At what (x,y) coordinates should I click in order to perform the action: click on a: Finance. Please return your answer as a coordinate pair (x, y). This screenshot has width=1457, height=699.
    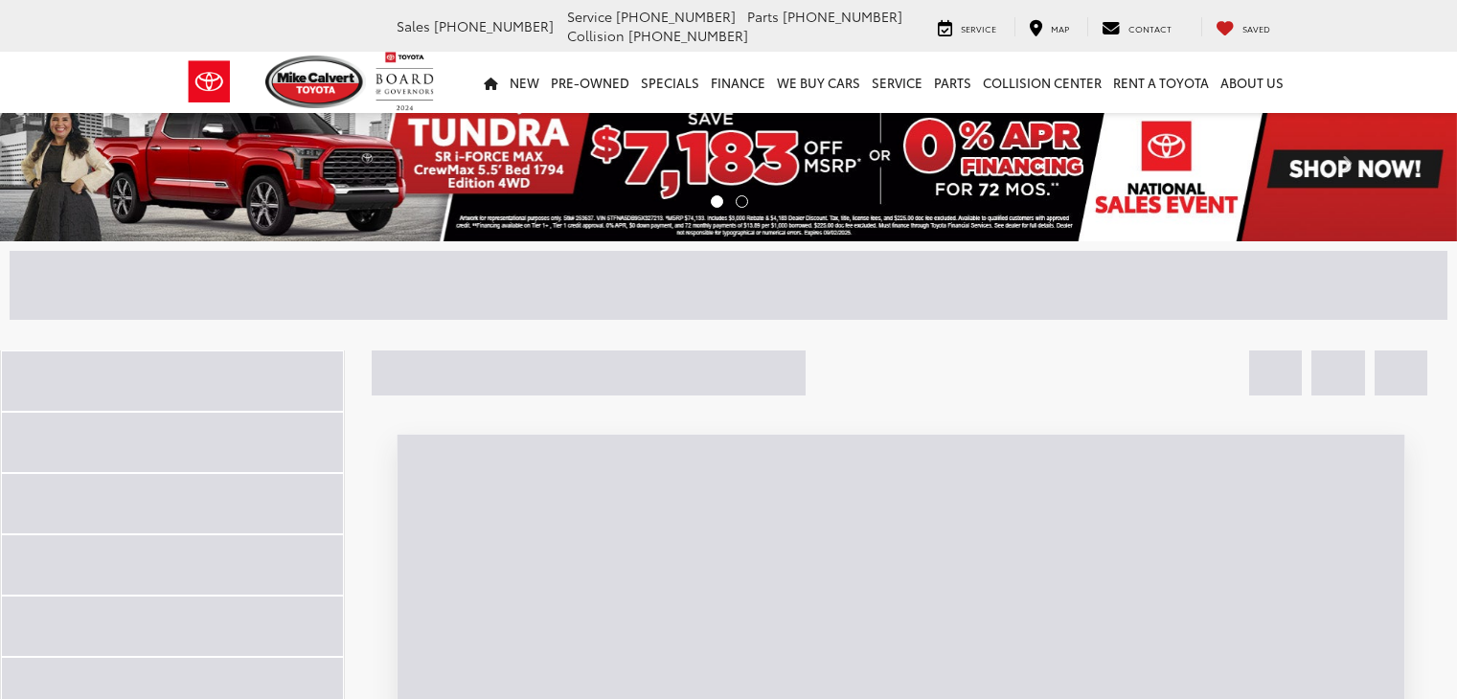
    Looking at the image, I should click on (738, 82).